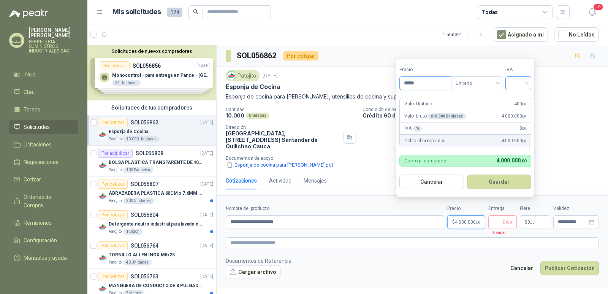 The width and height of the screenshot is (608, 294). I want to click on p: Documentos de Referencia, so click(258, 261).